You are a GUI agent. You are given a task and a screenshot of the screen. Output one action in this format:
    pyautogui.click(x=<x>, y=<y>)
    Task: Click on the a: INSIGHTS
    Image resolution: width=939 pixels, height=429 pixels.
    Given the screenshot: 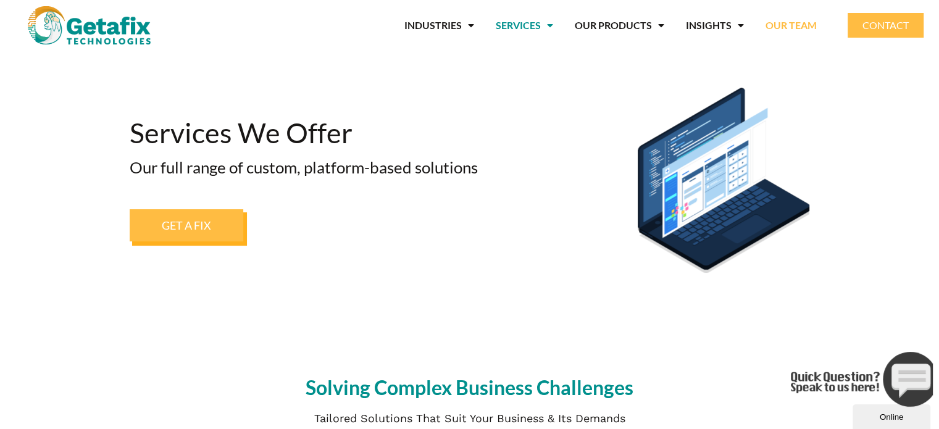 What is the action you would take?
    pyautogui.click(x=715, y=25)
    